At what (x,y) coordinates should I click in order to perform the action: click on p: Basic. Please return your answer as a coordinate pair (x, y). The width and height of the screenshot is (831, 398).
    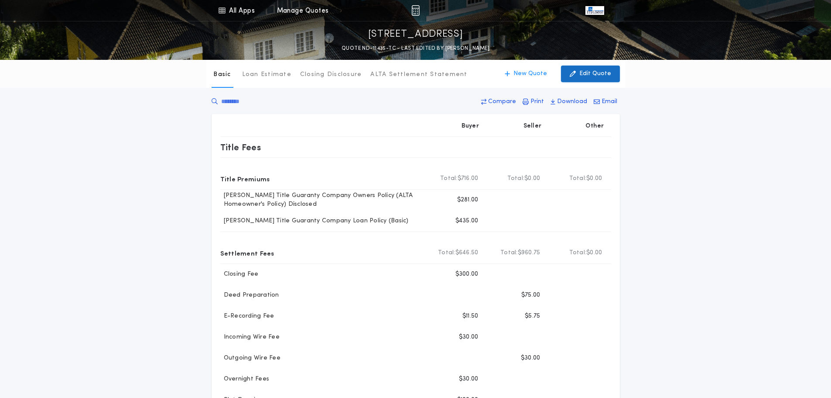
    Looking at the image, I should click on (222, 75).